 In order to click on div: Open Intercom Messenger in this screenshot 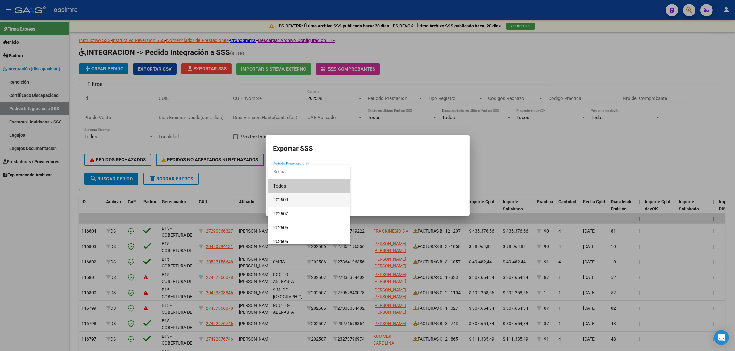, I will do `click(721, 338)`.